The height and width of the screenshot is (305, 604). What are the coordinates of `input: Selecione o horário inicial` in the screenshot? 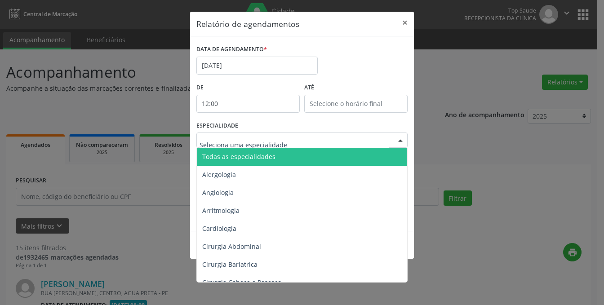 It's located at (248, 104).